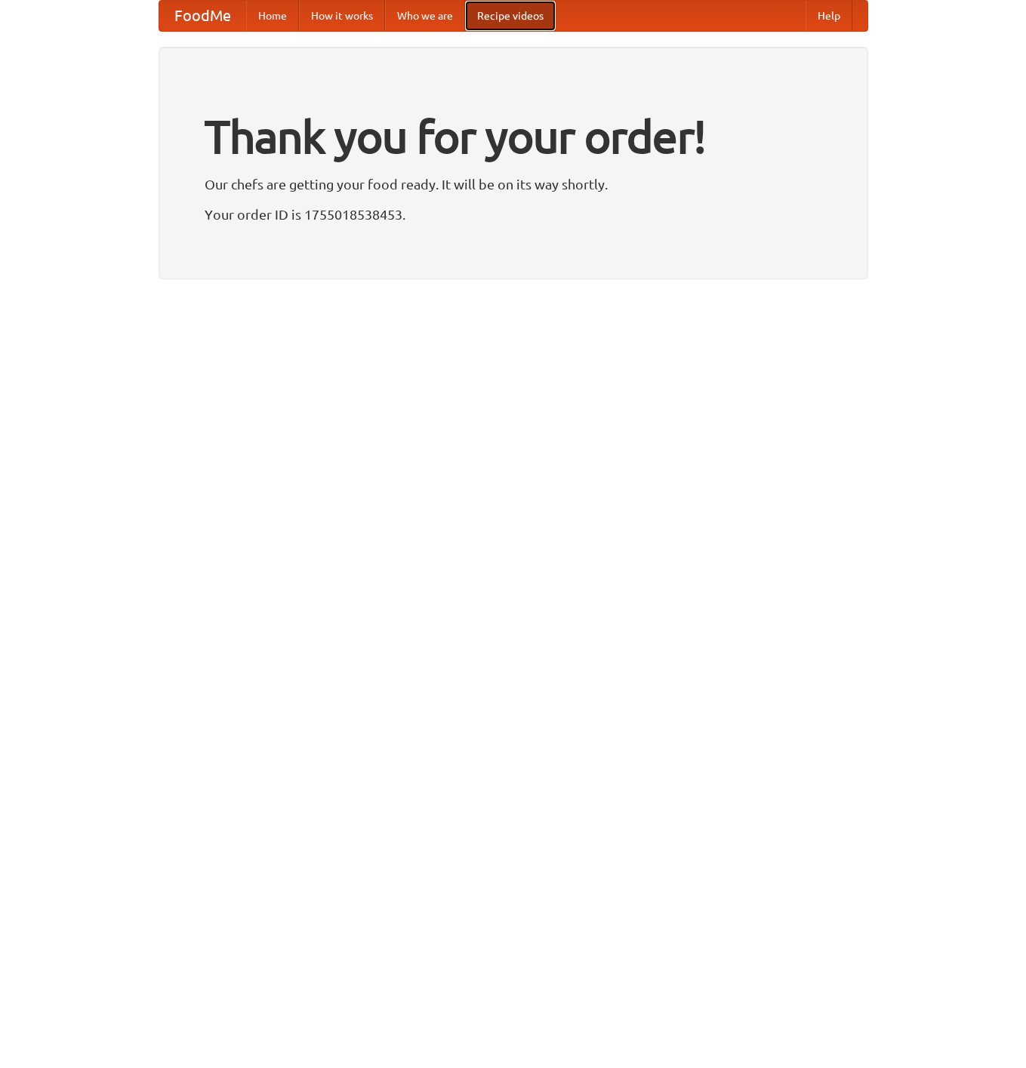 The height and width of the screenshot is (1068, 1026). I want to click on h1: Thank you for your order!, so click(513, 137).